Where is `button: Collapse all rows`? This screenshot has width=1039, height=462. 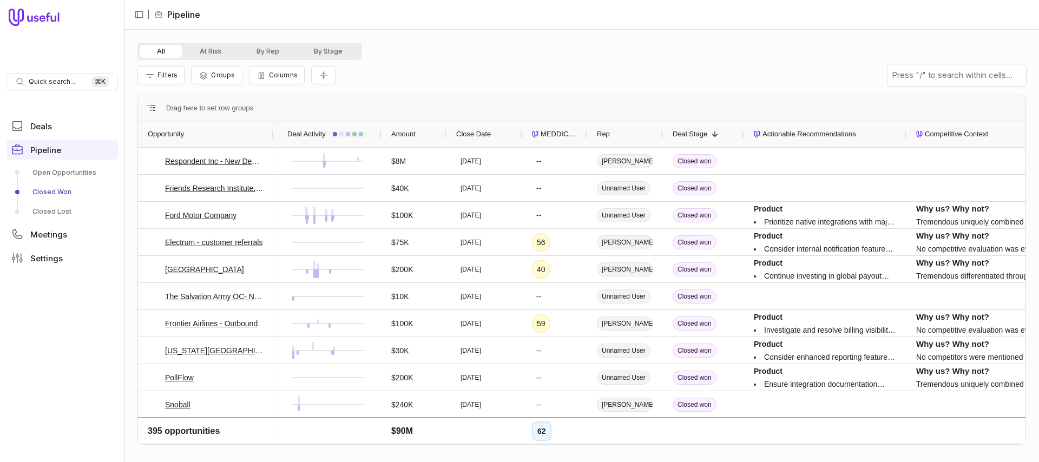
button: Collapse all rows is located at coordinates (324, 75).